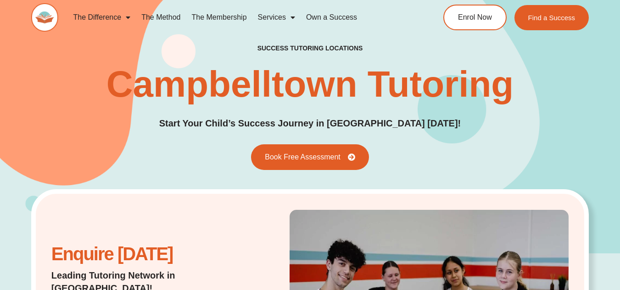  What do you see at coordinates (276, 17) in the screenshot?
I see `a: Services` at bounding box center [276, 17].